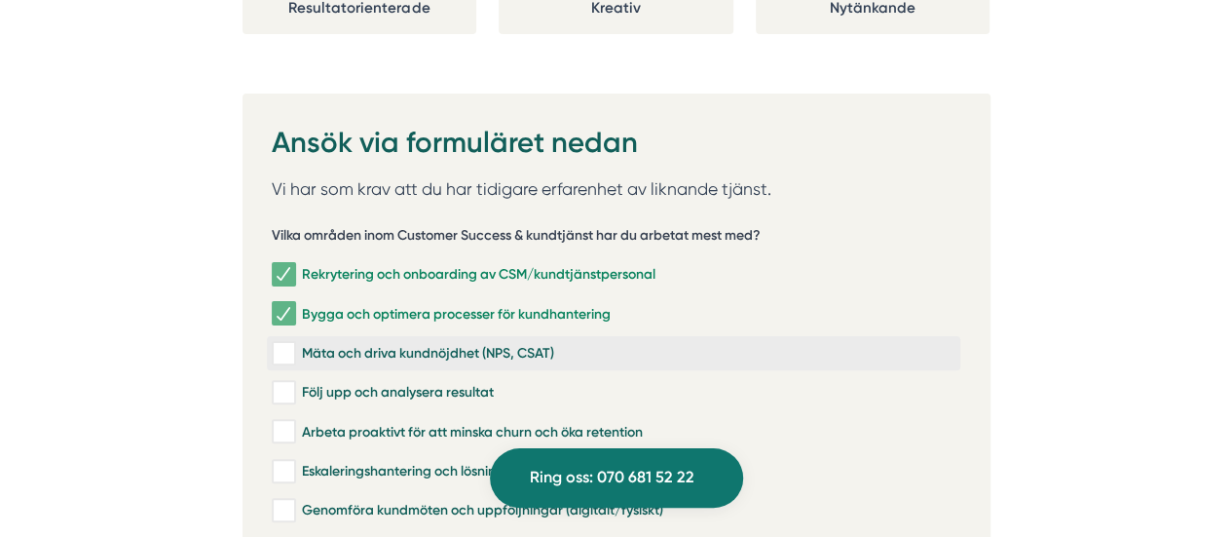  Describe the element at coordinates (282, 431) in the screenshot. I see `input: Arbeta proaktivt för att minska churn och öka retention` at that location.